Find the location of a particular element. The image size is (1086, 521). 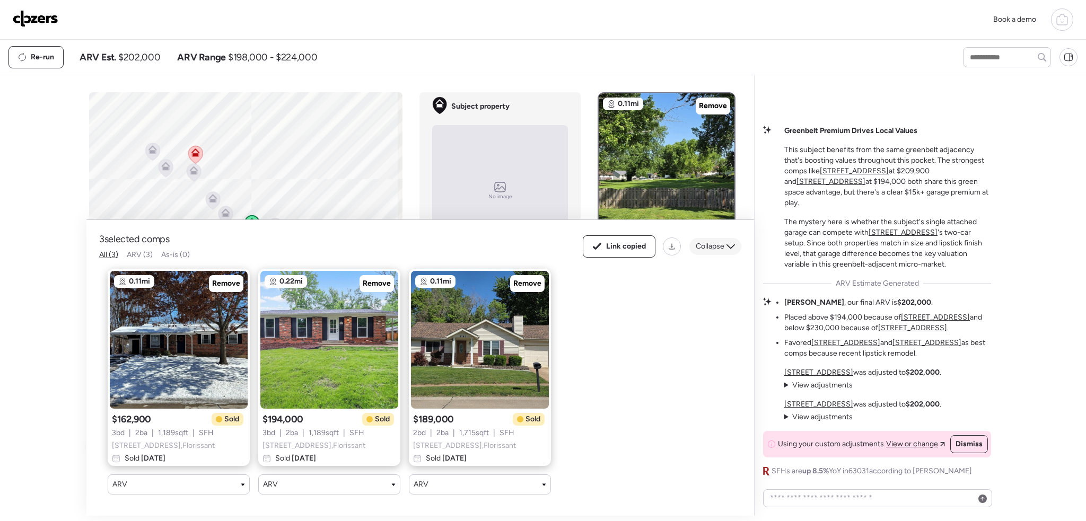

strong: Greenbelt Premium Drives Local Values is located at coordinates (851, 130).